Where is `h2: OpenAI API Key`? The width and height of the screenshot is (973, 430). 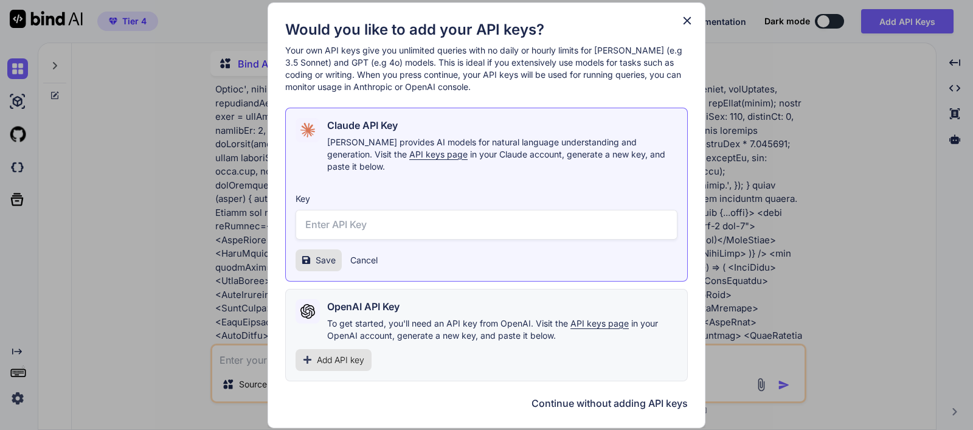
h2: OpenAI API Key is located at coordinates (363, 307).